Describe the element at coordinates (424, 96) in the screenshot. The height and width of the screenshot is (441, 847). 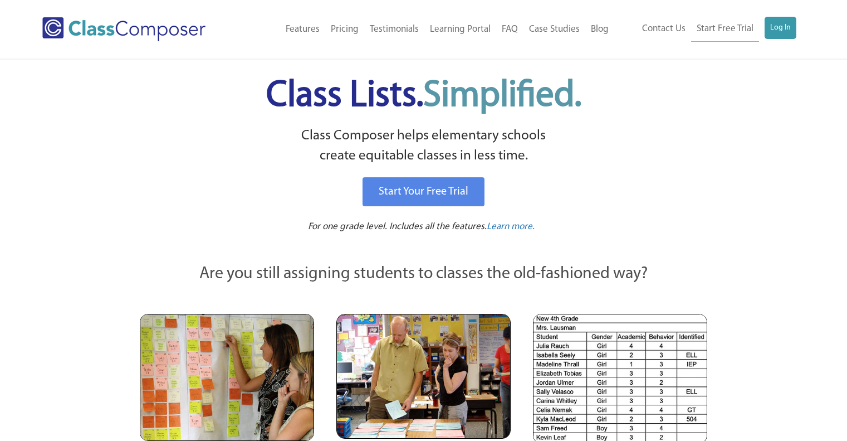
I see `span: Class Lists.` at that location.